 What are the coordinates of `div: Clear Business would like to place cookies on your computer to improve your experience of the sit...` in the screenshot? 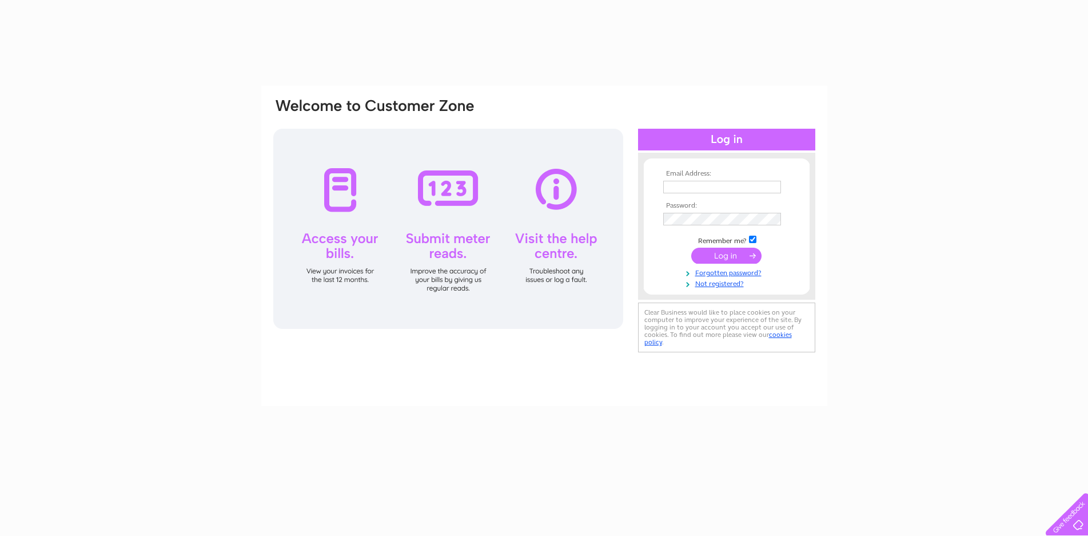 It's located at (727, 327).